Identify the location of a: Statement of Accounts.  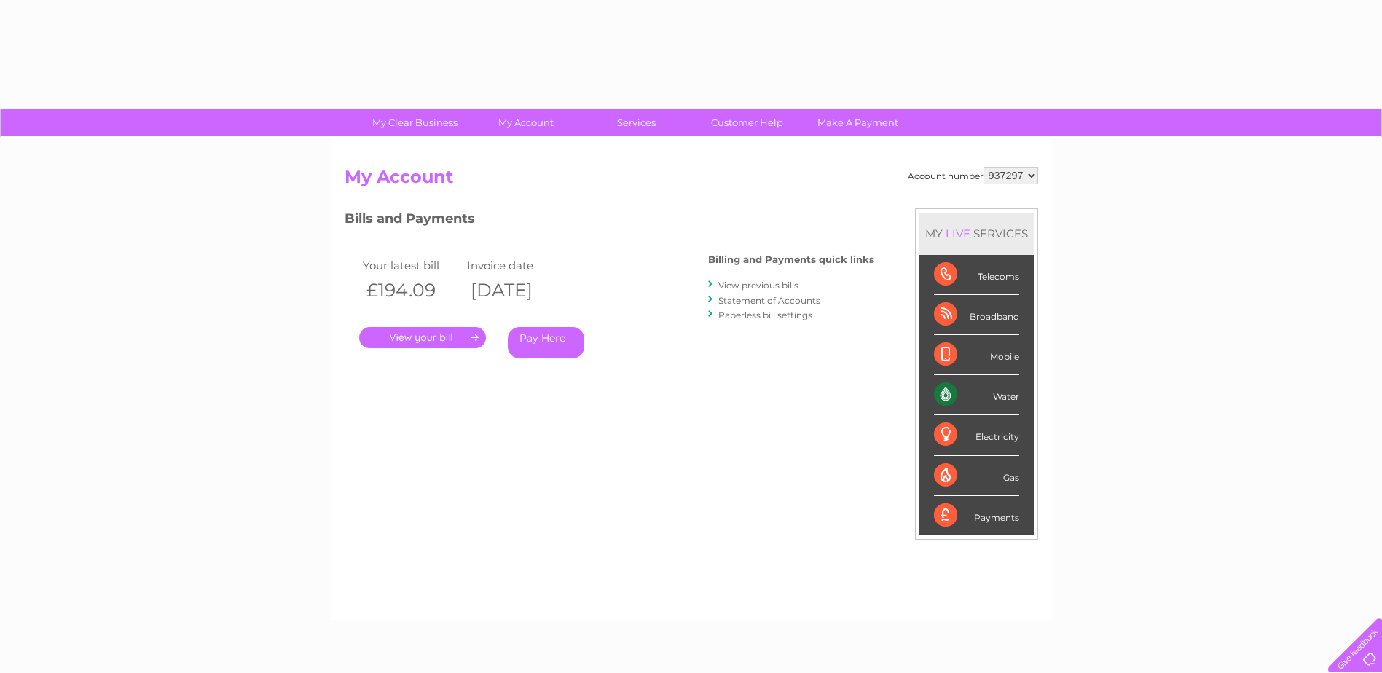
(769, 300).